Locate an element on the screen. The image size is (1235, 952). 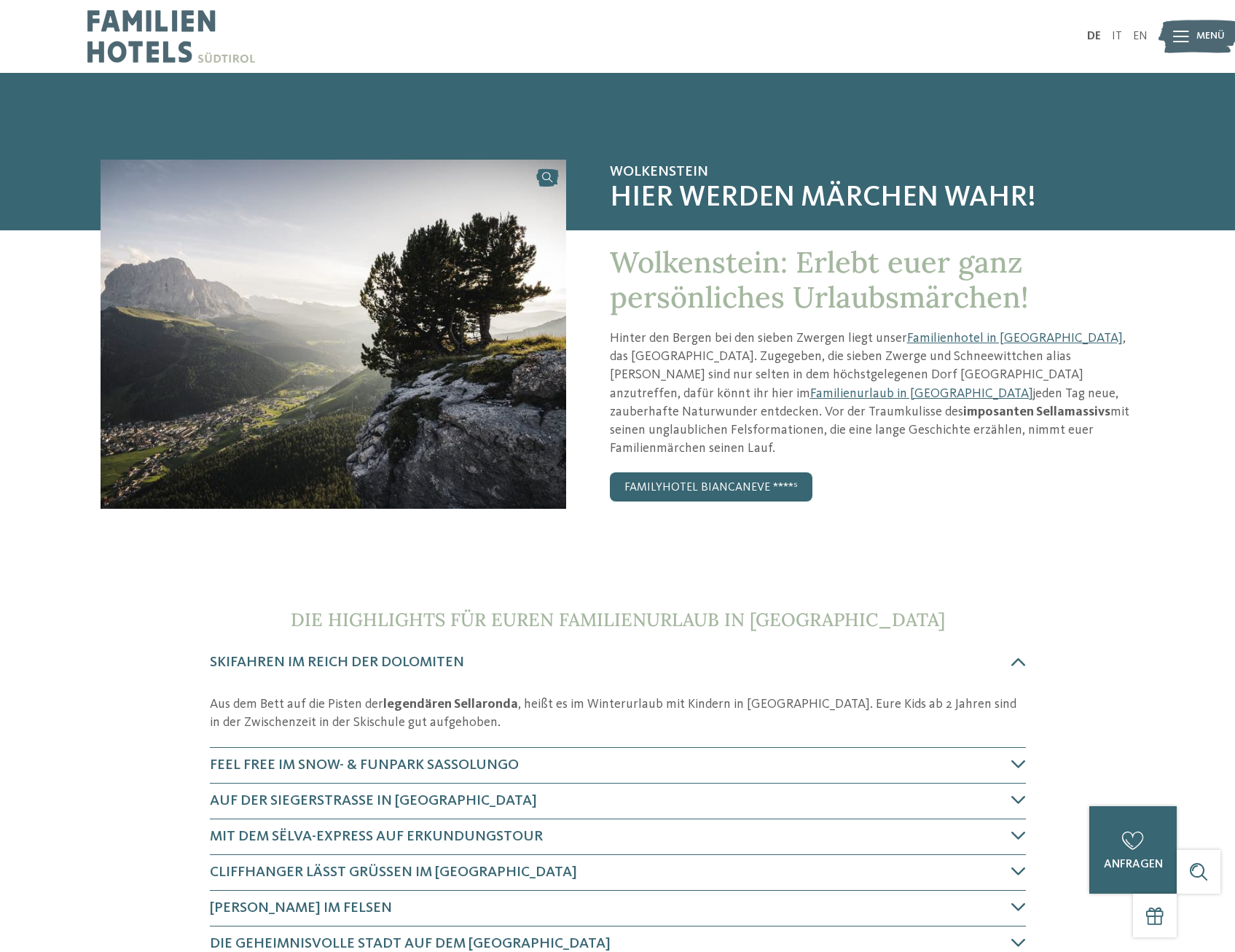
strong: legendären Sellaronda is located at coordinates (451, 704).